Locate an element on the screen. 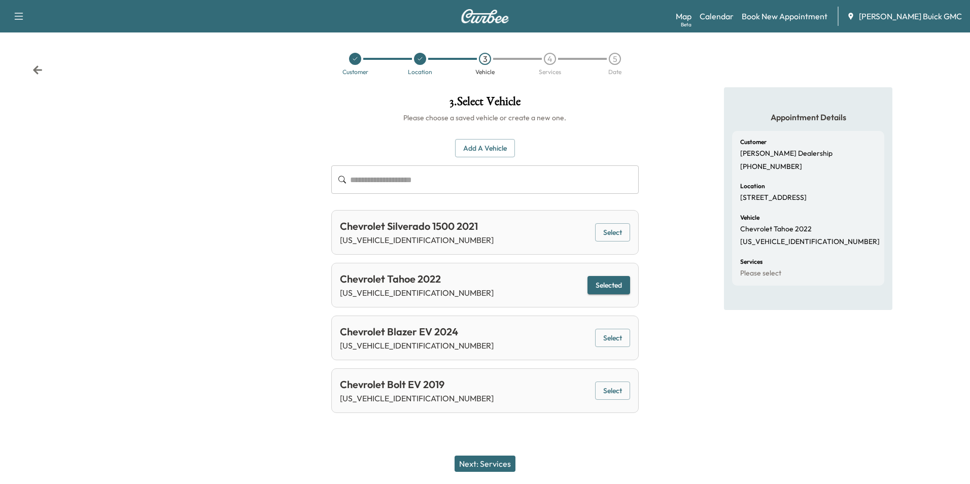  h6: Please choose a saved vehicle or create a new one. is located at coordinates (485, 118).